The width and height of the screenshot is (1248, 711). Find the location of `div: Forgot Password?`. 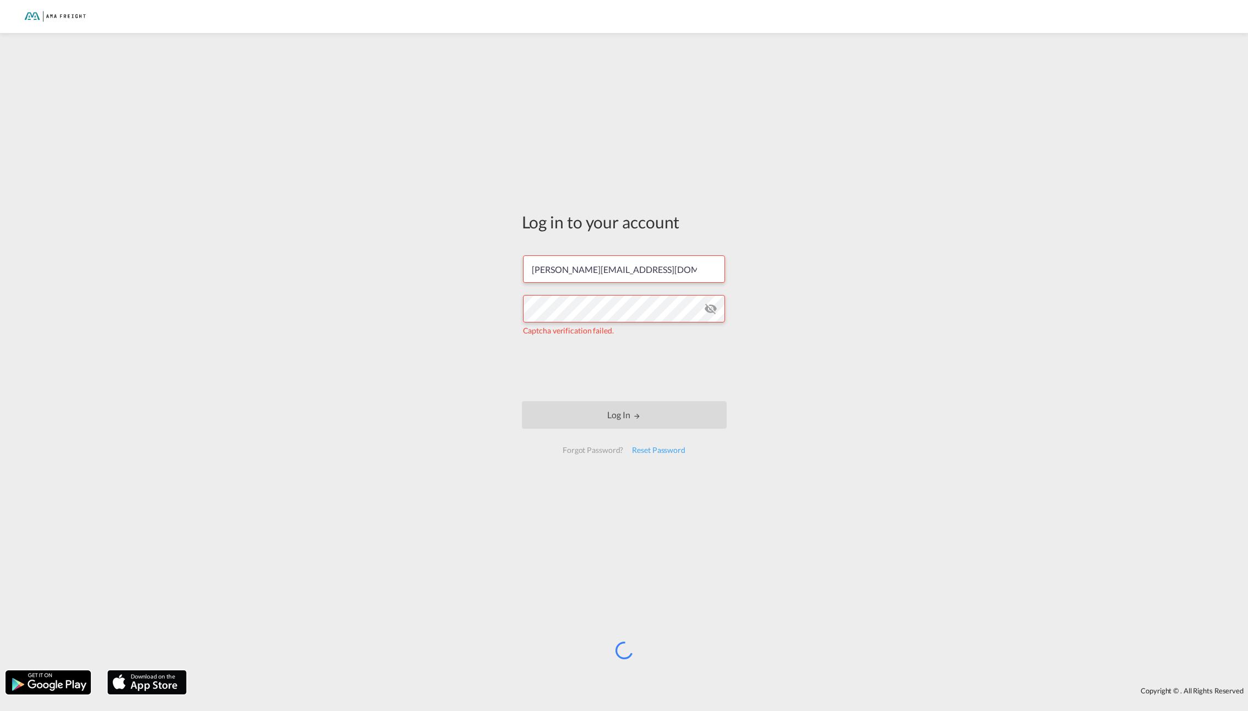

div: Forgot Password? is located at coordinates (593, 450).